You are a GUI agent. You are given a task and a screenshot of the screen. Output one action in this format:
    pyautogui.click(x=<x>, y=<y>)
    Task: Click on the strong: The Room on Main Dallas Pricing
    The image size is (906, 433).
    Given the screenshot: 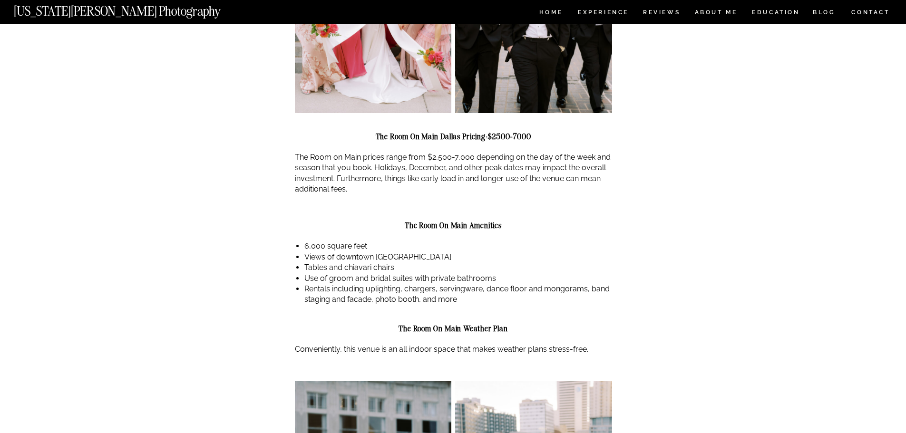 What is the action you would take?
    pyautogui.click(x=431, y=137)
    